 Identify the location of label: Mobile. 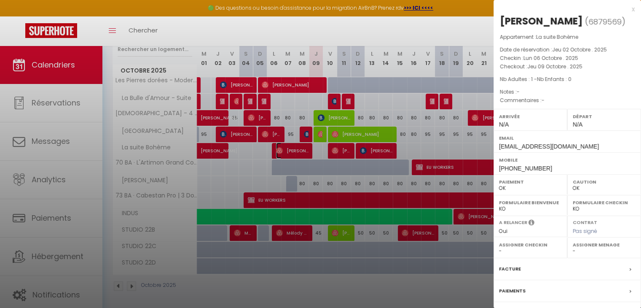
(568, 160).